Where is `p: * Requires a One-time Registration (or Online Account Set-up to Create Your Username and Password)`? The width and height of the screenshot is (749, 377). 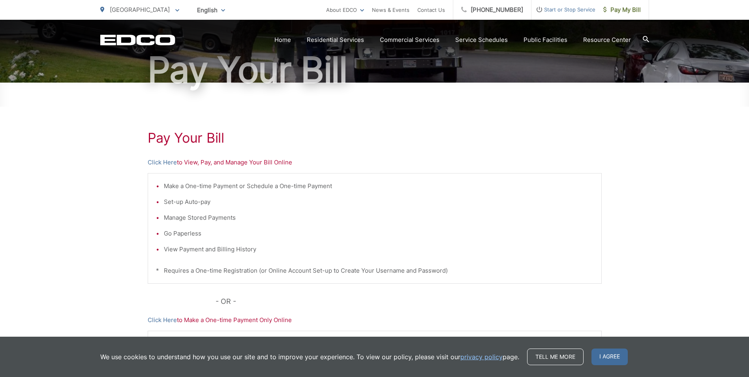 p: * Requires a One-time Registration (or Online Account Set-up to Create Your Username and Password) is located at coordinates (375, 270).